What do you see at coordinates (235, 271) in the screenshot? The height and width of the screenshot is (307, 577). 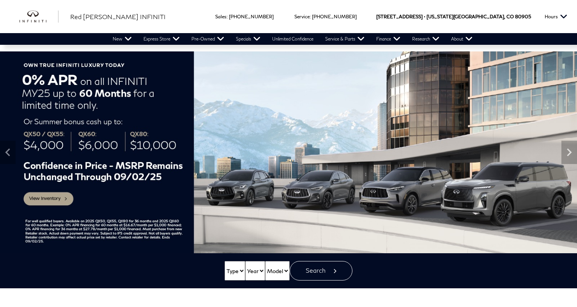 I see `select: Vehicle Type` at bounding box center [235, 271].